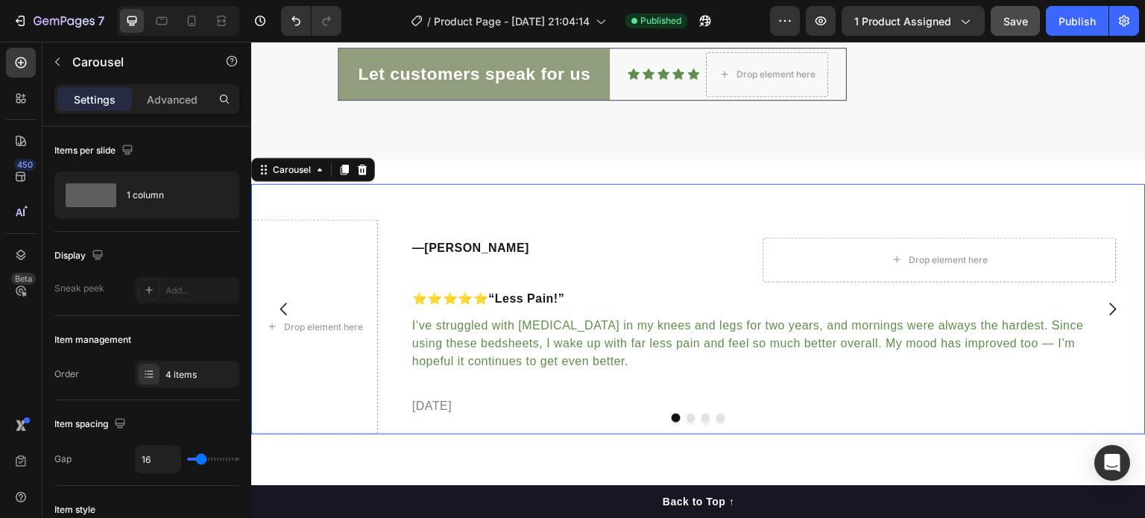 This screenshot has height=518, width=1145. Describe the element at coordinates (136, 62) in the screenshot. I see `p: Carousel` at that location.